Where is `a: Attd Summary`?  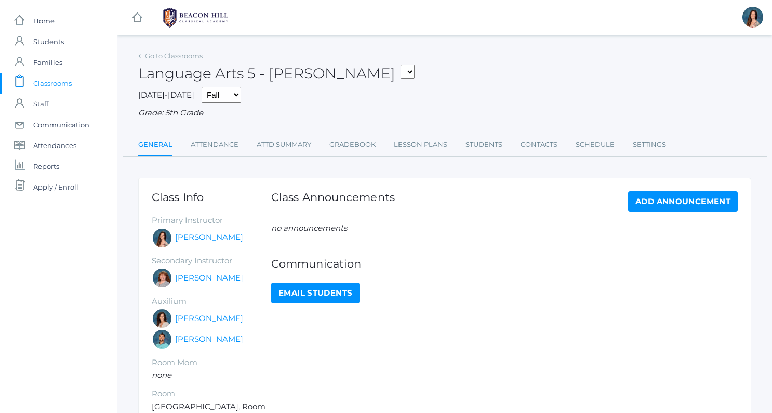 a: Attd Summary is located at coordinates (284, 145).